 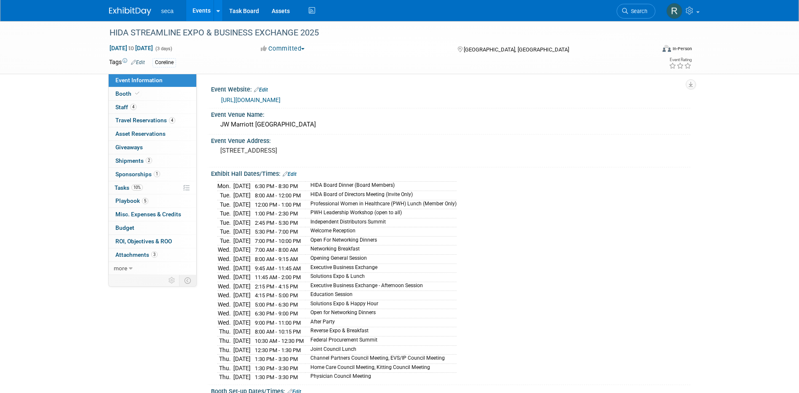 I want to click on span: Search, so click(x=638, y=11).